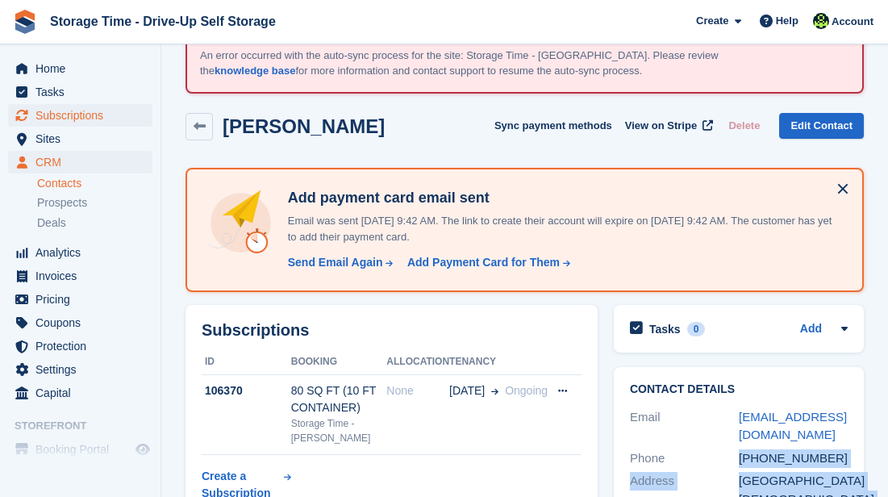 The image size is (888, 497). I want to click on div: Phone, so click(684, 458).